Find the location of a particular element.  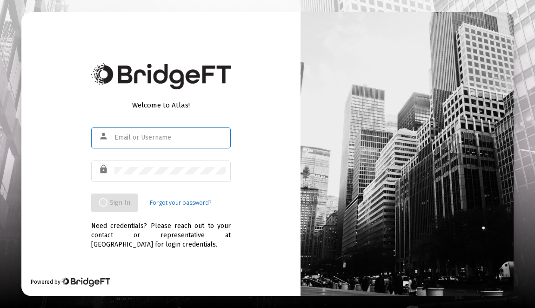

a: Forgot your password? is located at coordinates (180, 203).